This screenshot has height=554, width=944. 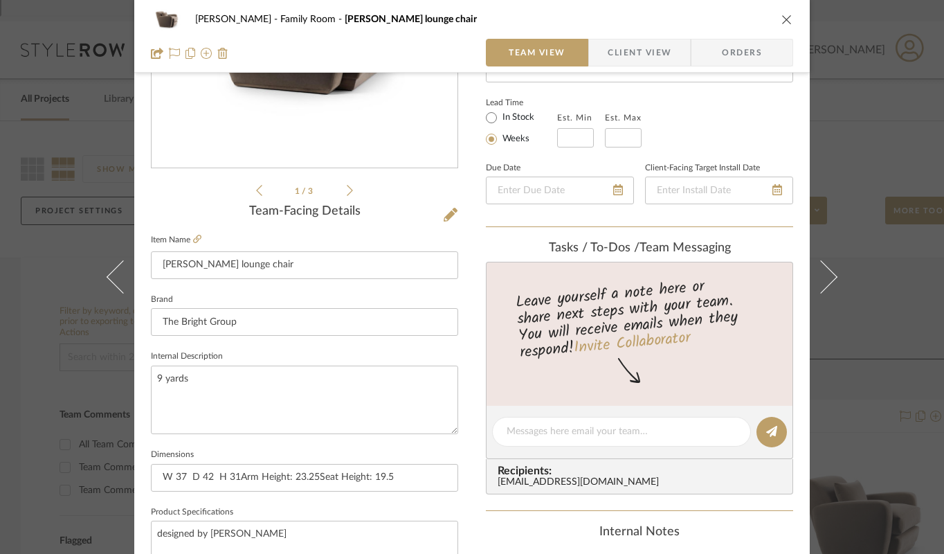 I want to click on label: Est. Max, so click(x=623, y=118).